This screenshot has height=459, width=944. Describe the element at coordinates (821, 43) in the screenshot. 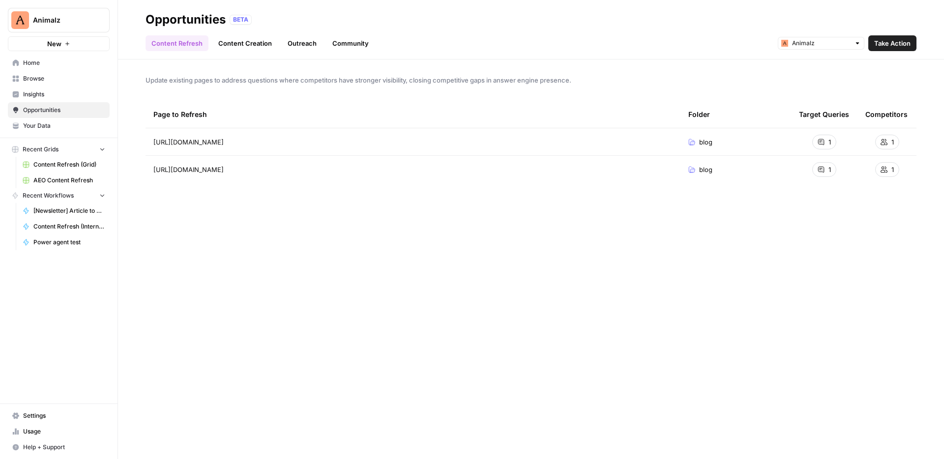

I see `input: Animalz` at that location.